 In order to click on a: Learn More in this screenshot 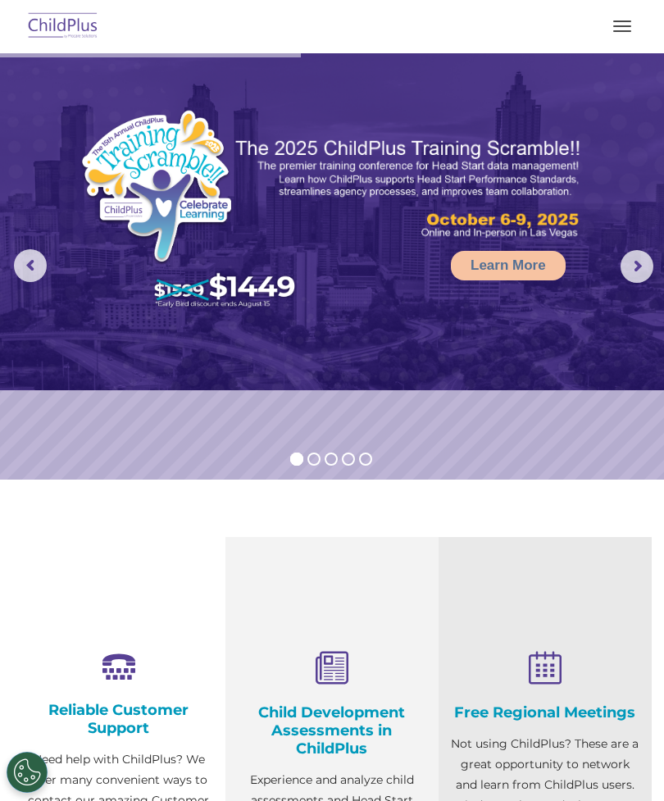, I will do `click(508, 266)`.